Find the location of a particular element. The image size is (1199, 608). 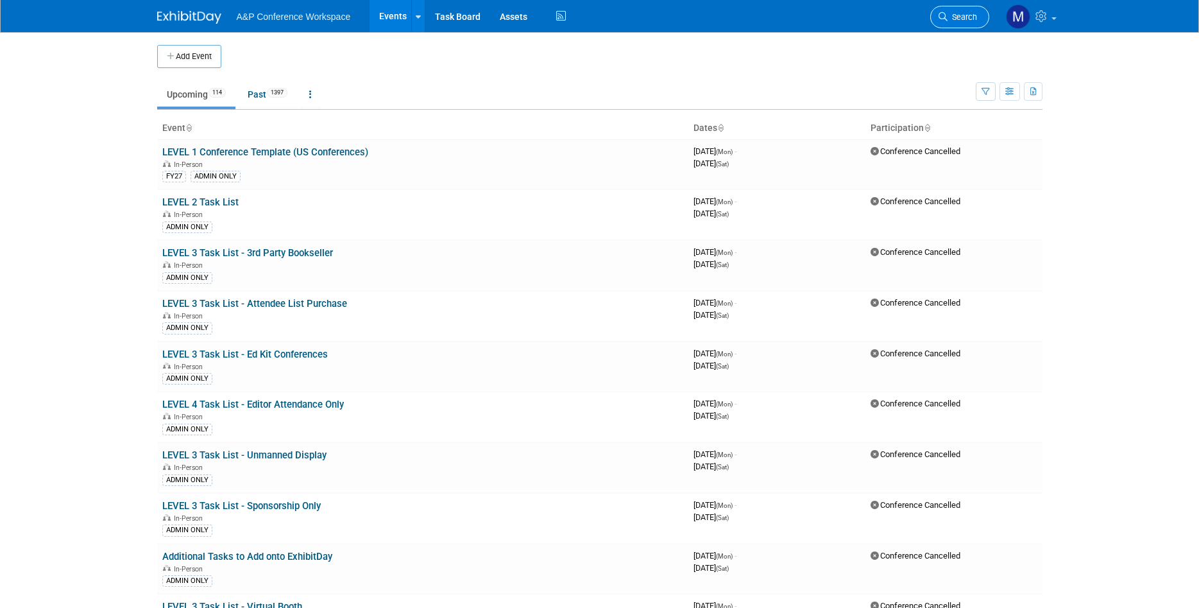

span: A&P Conference Workspace is located at coordinates (294, 17).